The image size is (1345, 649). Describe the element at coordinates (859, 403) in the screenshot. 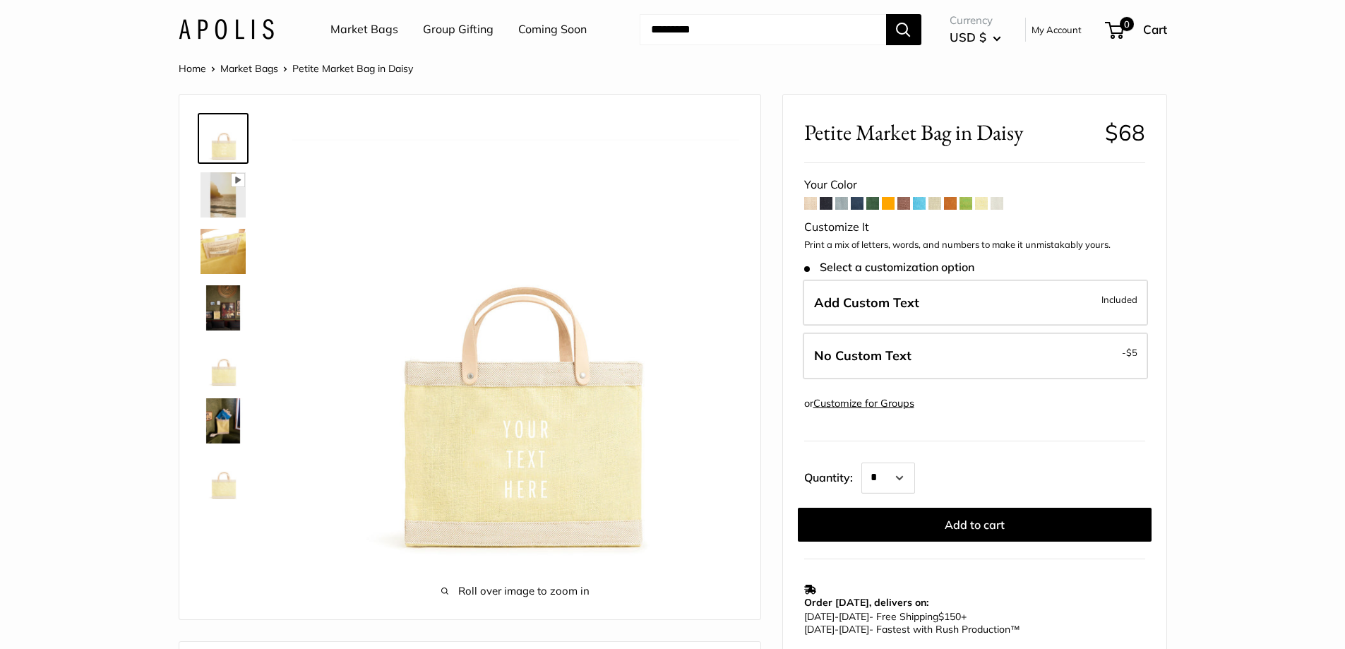

I see `div: or` at that location.